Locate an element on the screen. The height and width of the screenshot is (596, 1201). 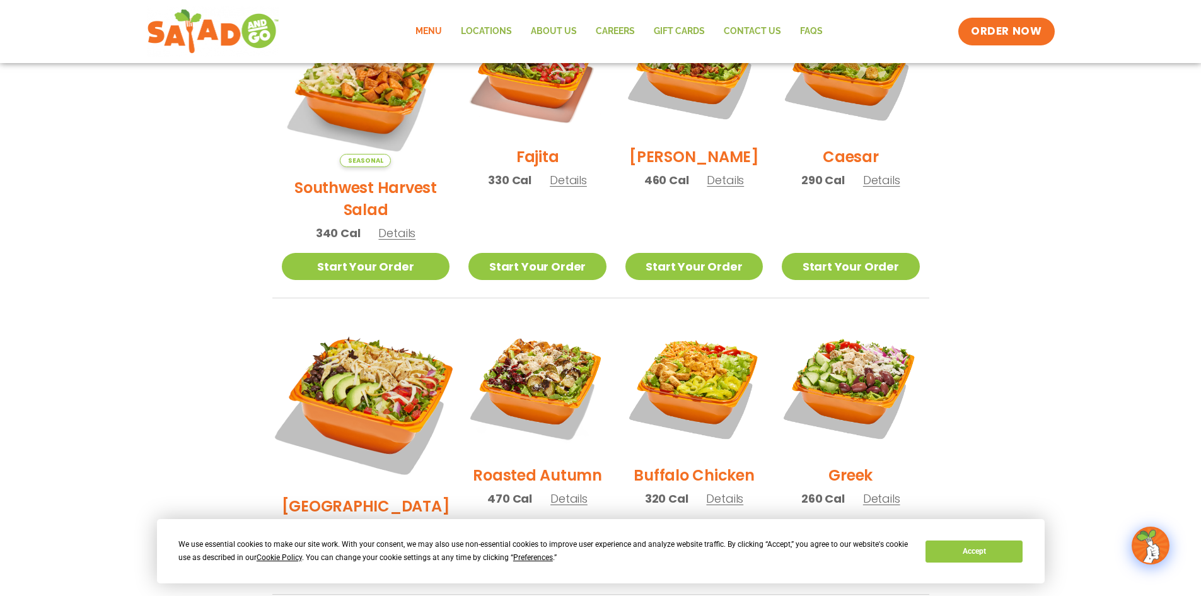
a: FAQs is located at coordinates (811, 32).